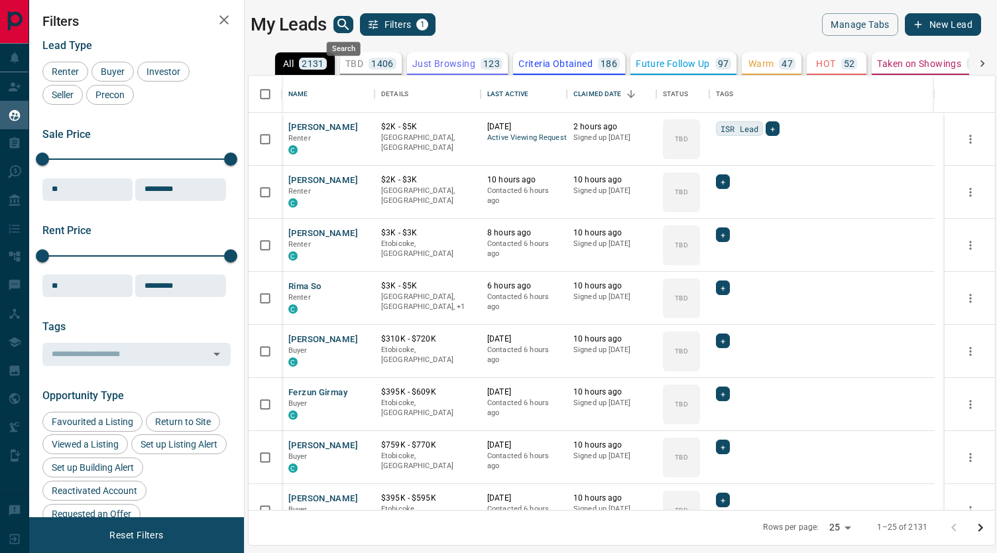 Image resolution: width=997 pixels, height=553 pixels. What do you see at coordinates (179, 444) in the screenshot?
I see `span: Set up Listing Alert` at bounding box center [179, 444].